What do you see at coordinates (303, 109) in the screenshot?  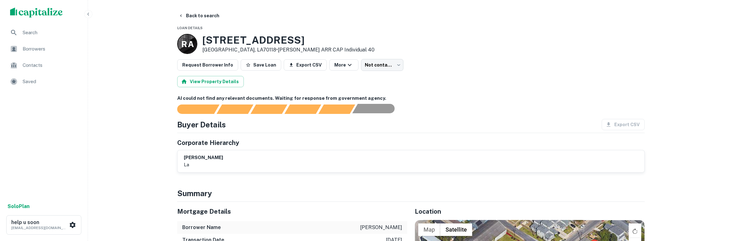 I see `div: Principals found, AI now looking for contact information...` at bounding box center [303, 109].